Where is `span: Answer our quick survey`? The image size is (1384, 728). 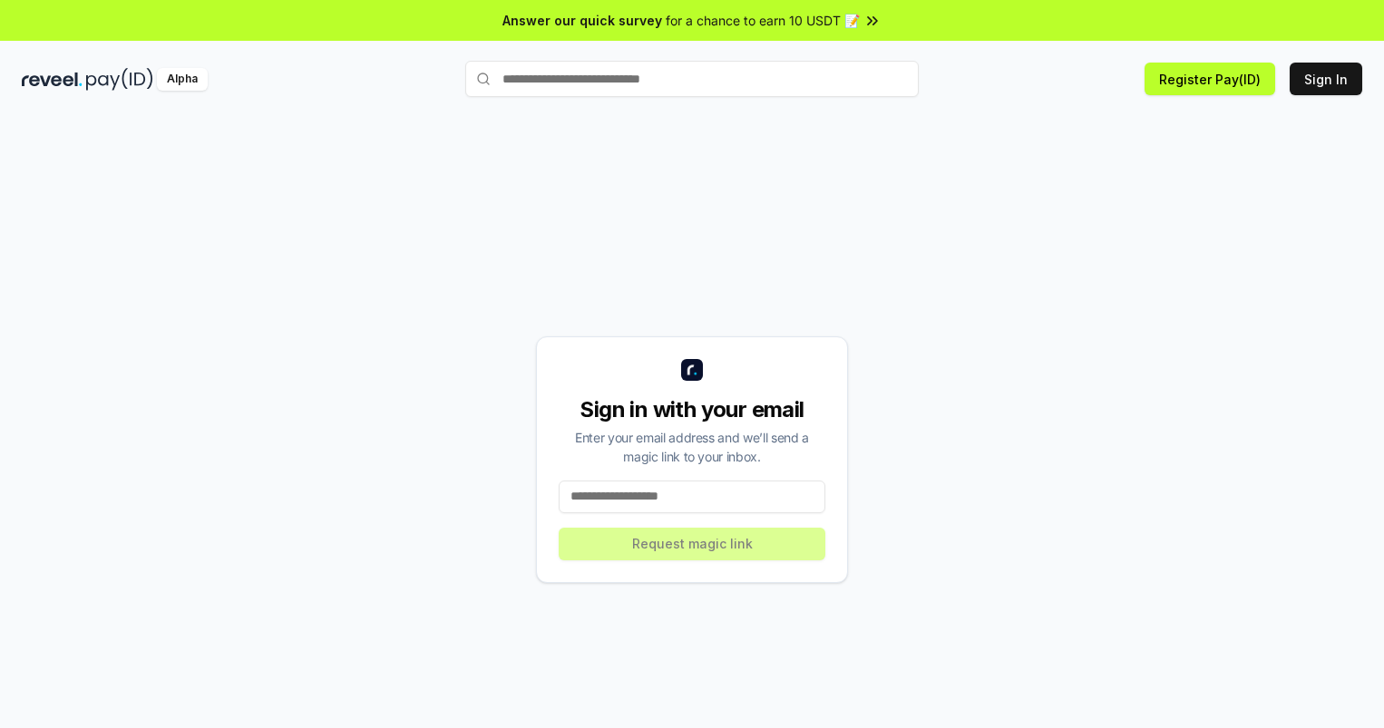
span: Answer our quick survey is located at coordinates (582, 20).